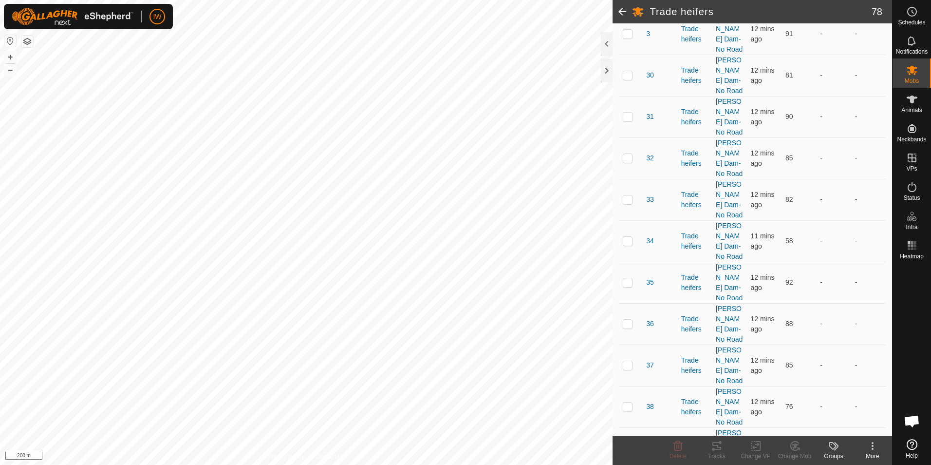 The image size is (931, 465). Describe the element at coordinates (912, 169) in the screenshot. I see `span: VPs` at that location.